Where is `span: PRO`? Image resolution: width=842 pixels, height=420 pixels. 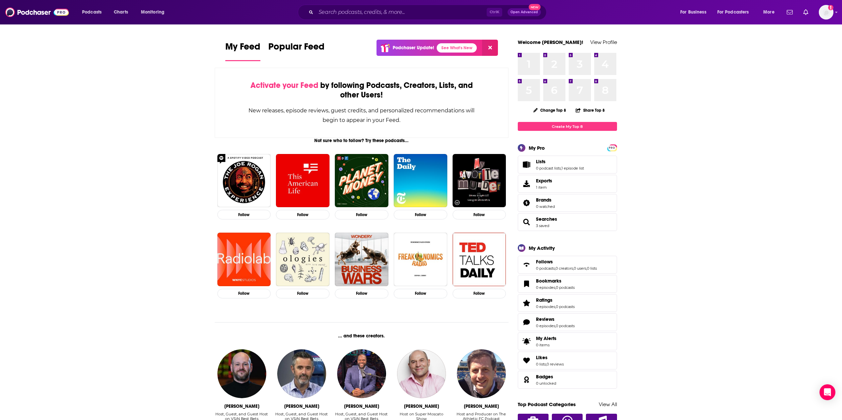
span: PRO is located at coordinates (612, 148).